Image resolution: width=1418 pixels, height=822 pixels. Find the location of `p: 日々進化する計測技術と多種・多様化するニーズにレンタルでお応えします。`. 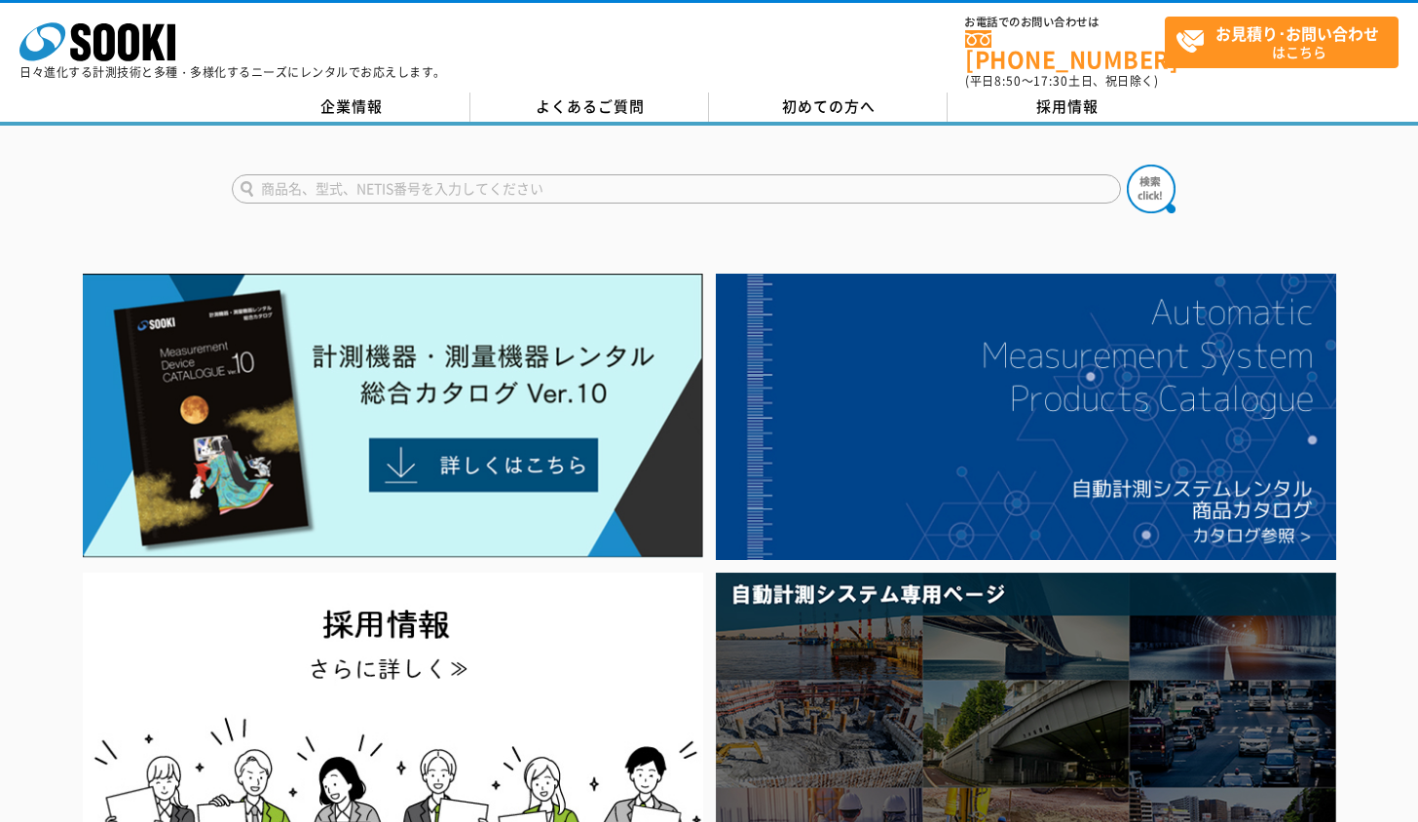

p: 日々進化する計測技術と多種・多様化するニーズにレンタルでお応えします。 is located at coordinates (233, 72).